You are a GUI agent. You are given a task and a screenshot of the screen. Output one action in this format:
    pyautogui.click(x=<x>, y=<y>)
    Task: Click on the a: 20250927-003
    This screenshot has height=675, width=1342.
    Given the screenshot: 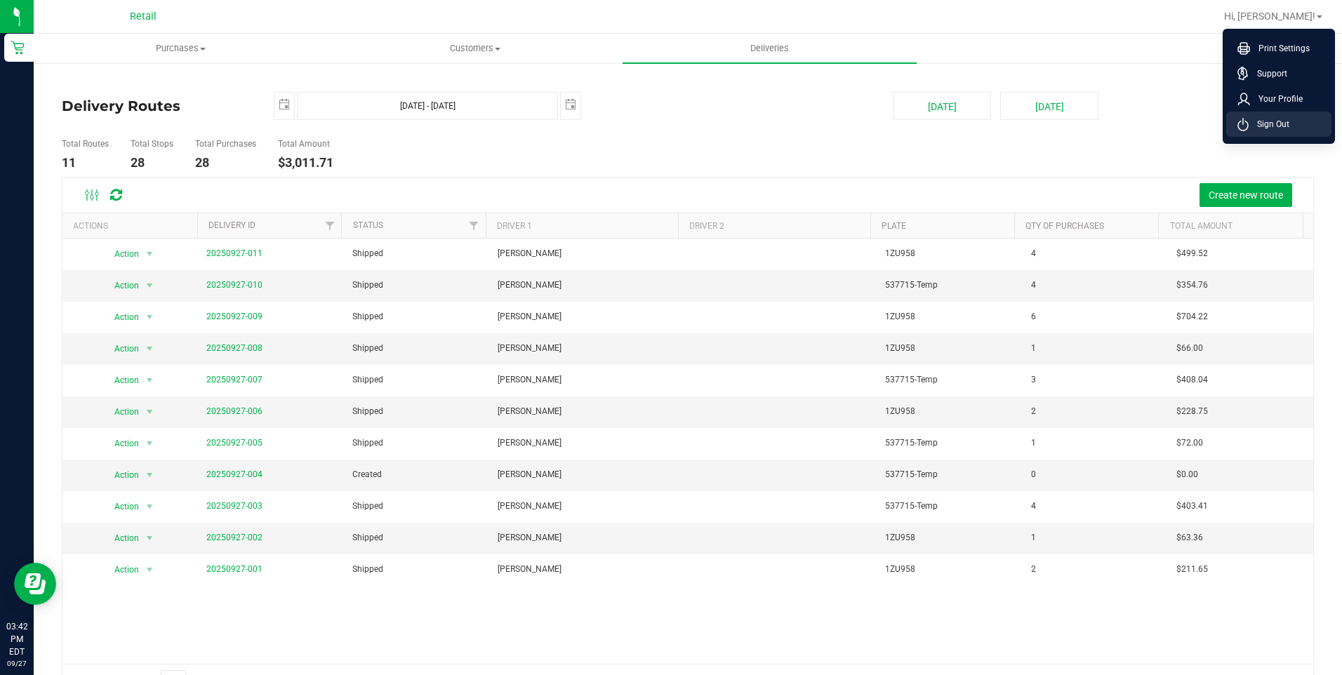 What is the action you would take?
    pyautogui.click(x=234, y=506)
    